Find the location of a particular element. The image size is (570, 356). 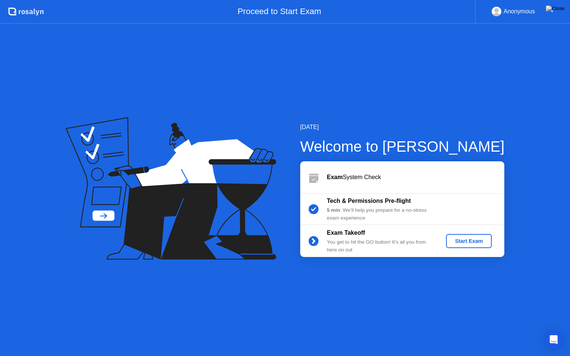

div: System Check is located at coordinates (416, 177).